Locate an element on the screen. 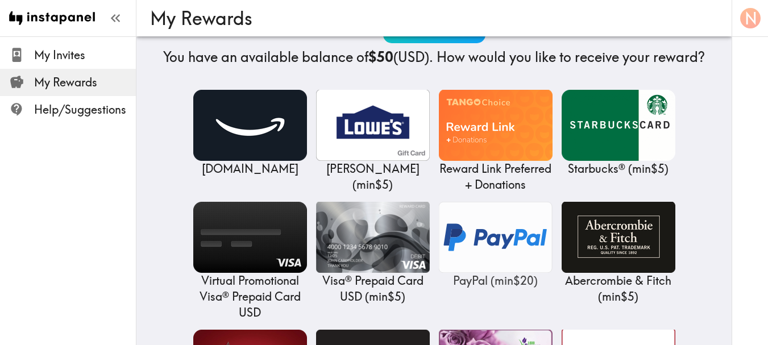 This screenshot has height=345, width=768. p: Starbucks® ( min $5 ) is located at coordinates (619, 169).